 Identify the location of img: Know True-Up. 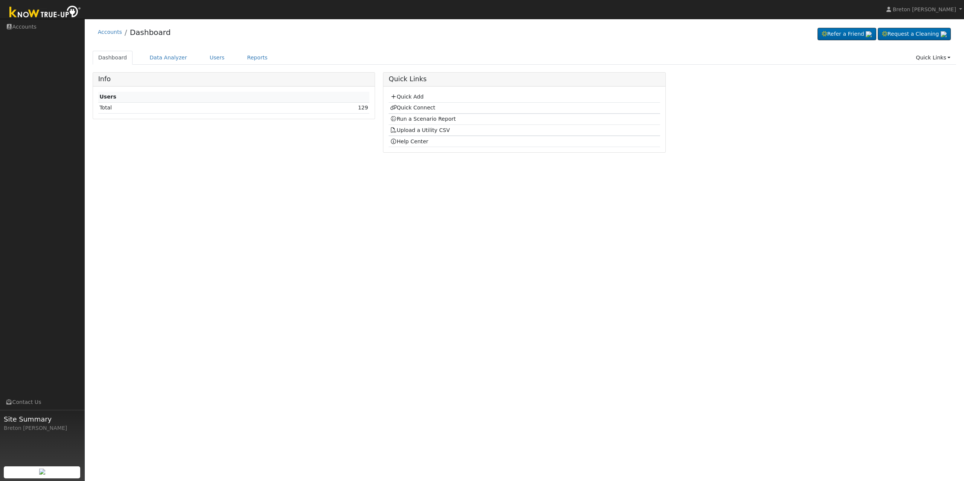
(45, 12).